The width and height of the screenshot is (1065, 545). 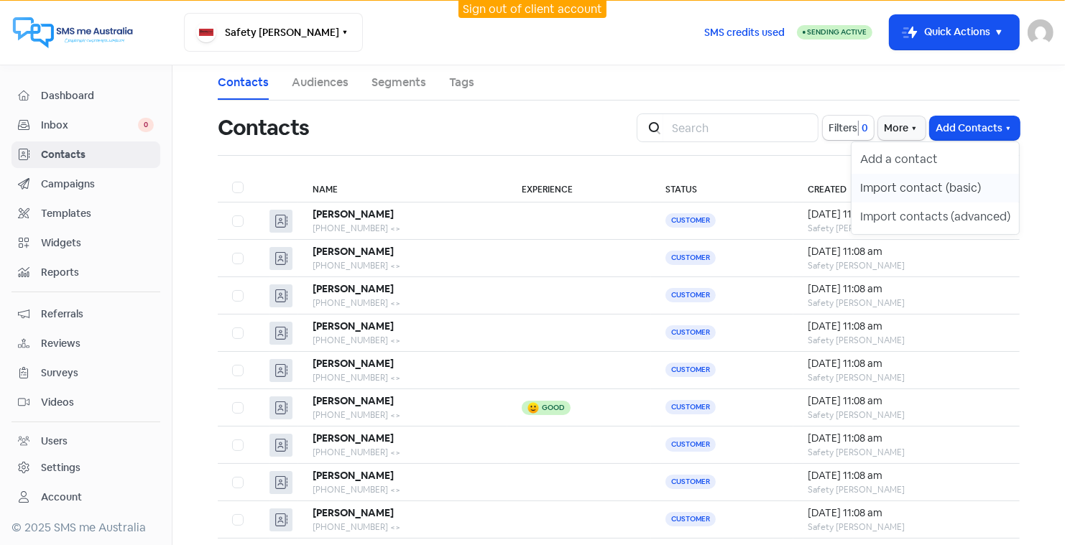 What do you see at coordinates (86, 468) in the screenshot?
I see `a: Settings` at bounding box center [86, 468].